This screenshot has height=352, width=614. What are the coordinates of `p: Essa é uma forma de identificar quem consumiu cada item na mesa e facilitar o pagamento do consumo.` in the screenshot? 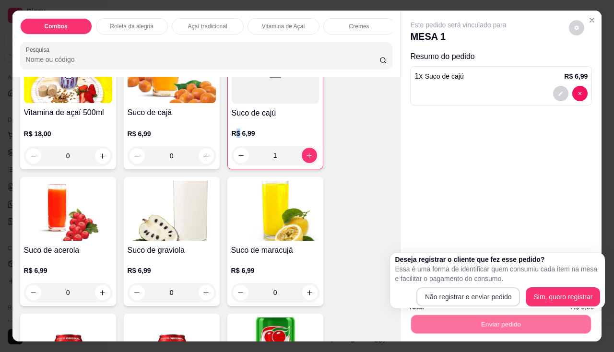 It's located at (498, 274).